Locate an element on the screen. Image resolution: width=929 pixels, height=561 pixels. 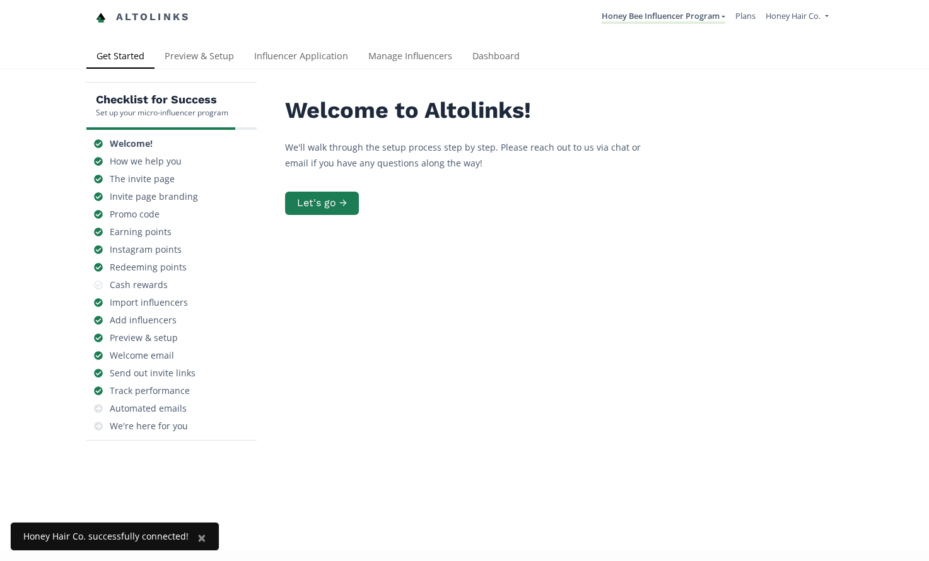
a: Manage Influencers is located at coordinates (410, 57).